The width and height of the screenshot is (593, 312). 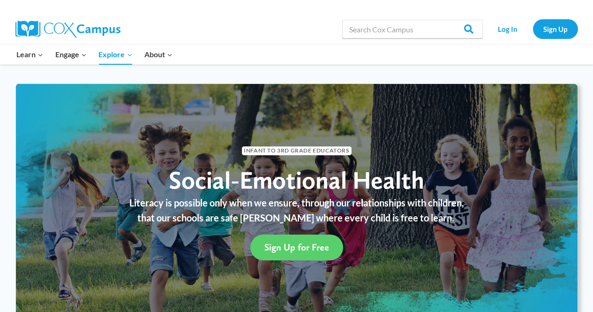 What do you see at coordinates (296, 180) in the screenshot?
I see `span: Social-Emotional Health` at bounding box center [296, 180].